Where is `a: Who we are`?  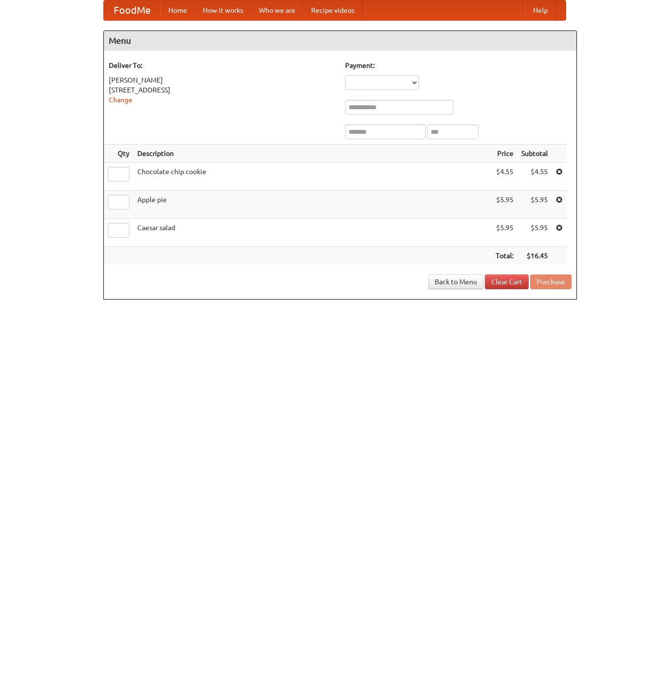
a: Who we are is located at coordinates (277, 10).